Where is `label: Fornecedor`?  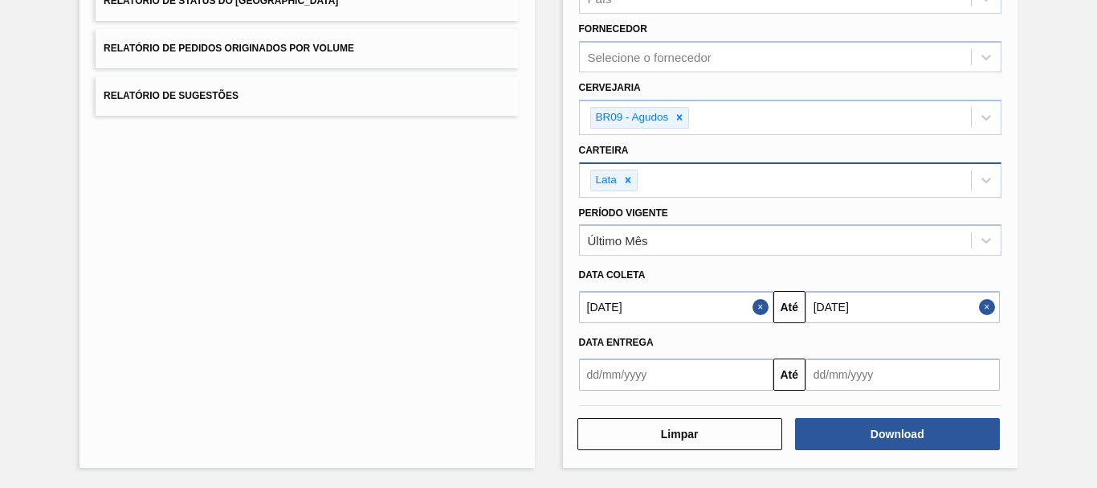
label: Fornecedor is located at coordinates (613, 29).